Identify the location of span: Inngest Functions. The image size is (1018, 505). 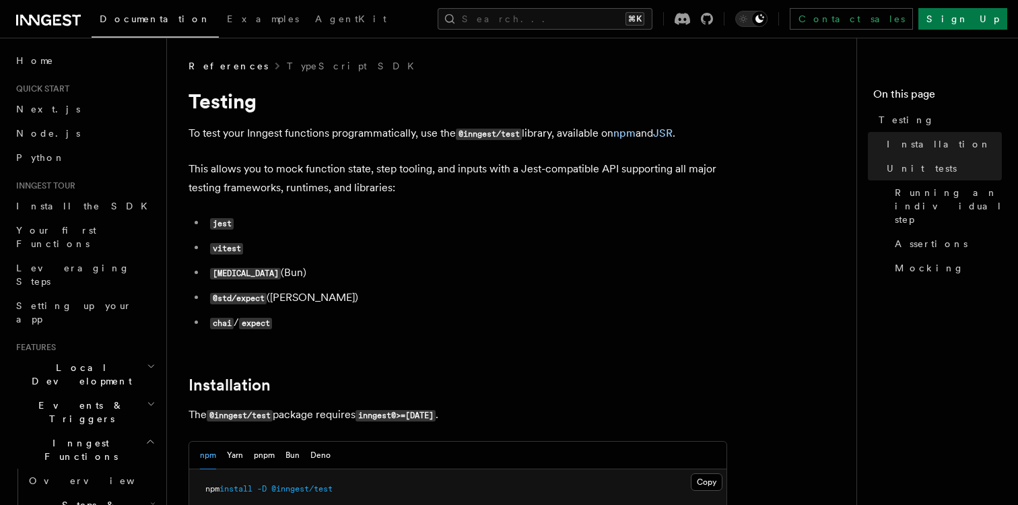
(78, 450).